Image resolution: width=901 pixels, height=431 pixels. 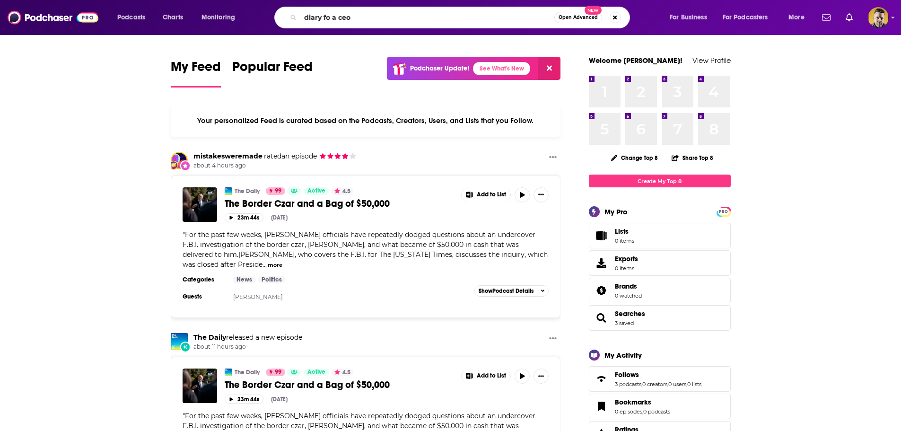 I want to click on div: New Episode, so click(x=185, y=347).